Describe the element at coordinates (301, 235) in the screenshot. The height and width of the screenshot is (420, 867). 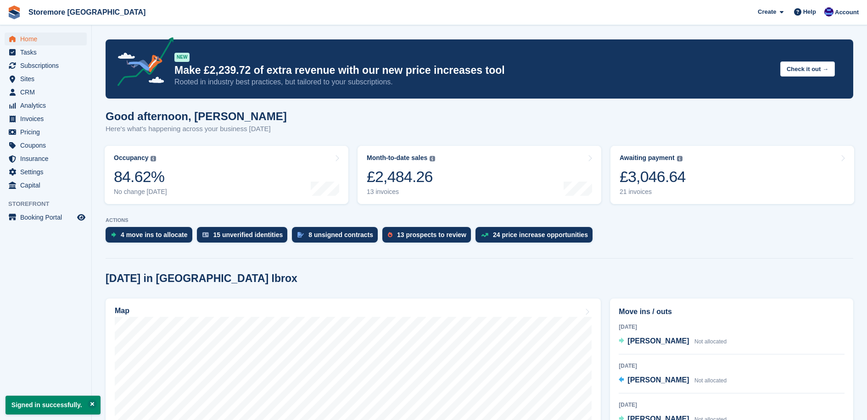
I see `img: contract_signature_icon-13c848040528278c33f63329250d36e43548de30e8caae1d1a13099fd9432cc5.svg` at that location.